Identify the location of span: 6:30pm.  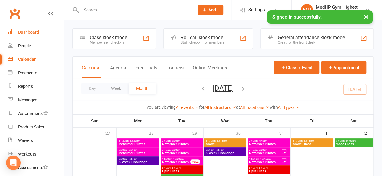
(225, 150).